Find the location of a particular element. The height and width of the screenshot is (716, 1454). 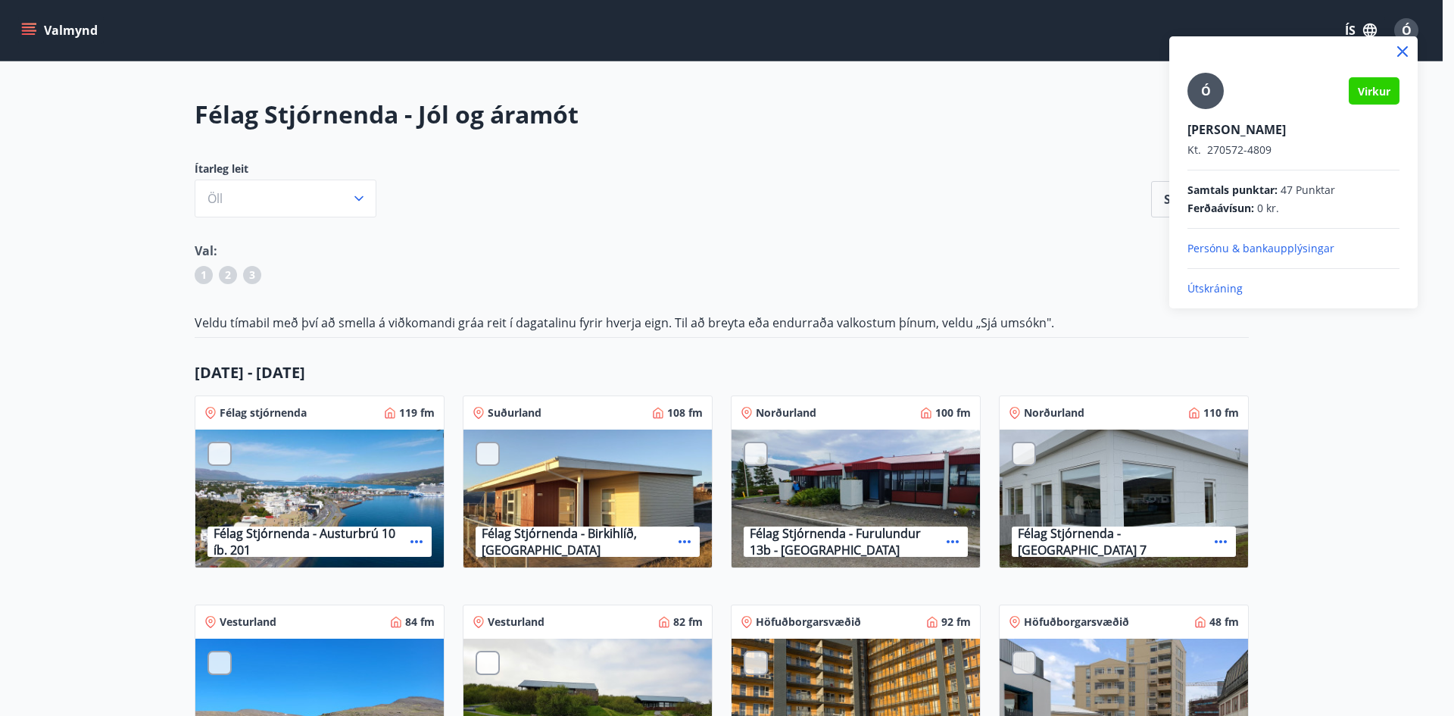

p: Útskráning is located at coordinates (1294, 289).